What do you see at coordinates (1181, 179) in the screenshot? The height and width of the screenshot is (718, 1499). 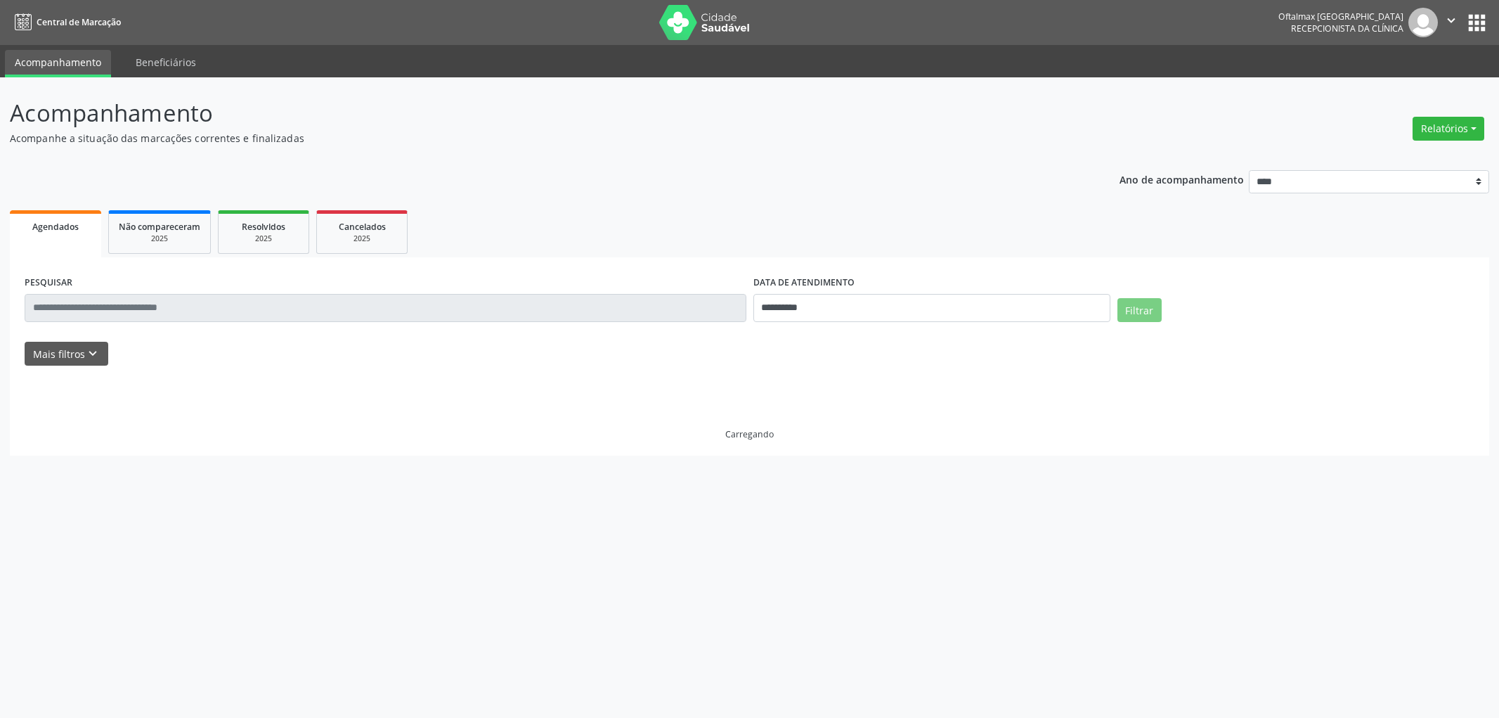 I see `p: Ano de acompanhamento` at bounding box center [1181, 179].